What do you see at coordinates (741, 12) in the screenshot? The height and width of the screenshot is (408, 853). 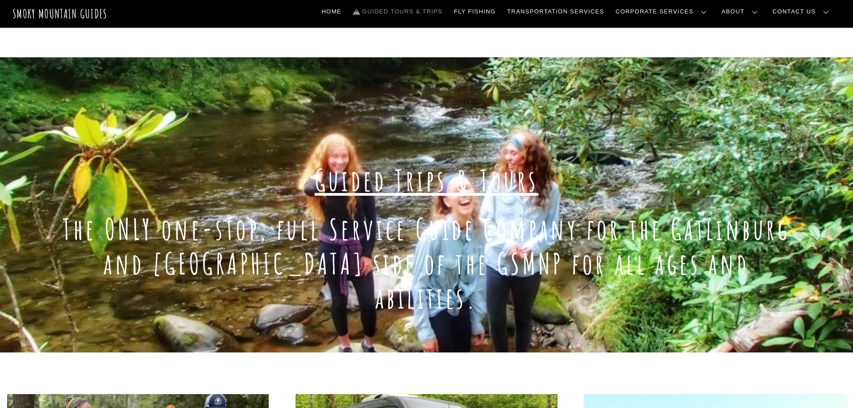 I see `a: About` at bounding box center [741, 12].